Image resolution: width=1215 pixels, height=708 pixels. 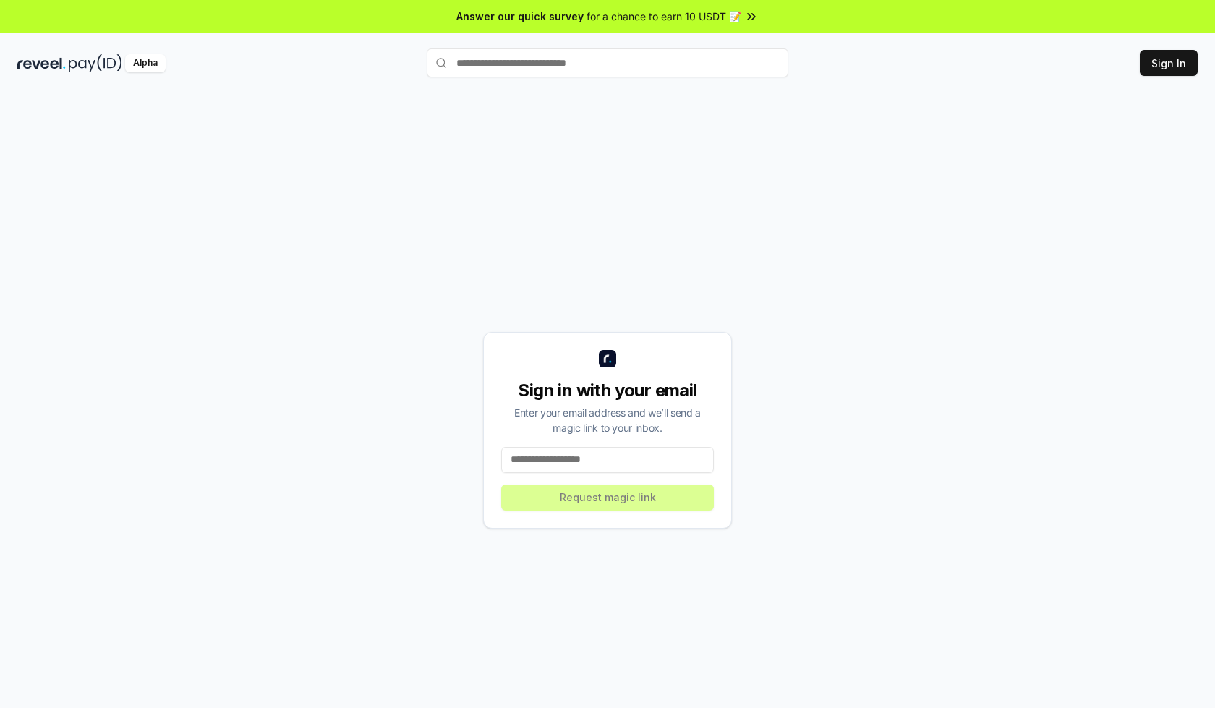 I want to click on img: reveel_dark, so click(x=41, y=63).